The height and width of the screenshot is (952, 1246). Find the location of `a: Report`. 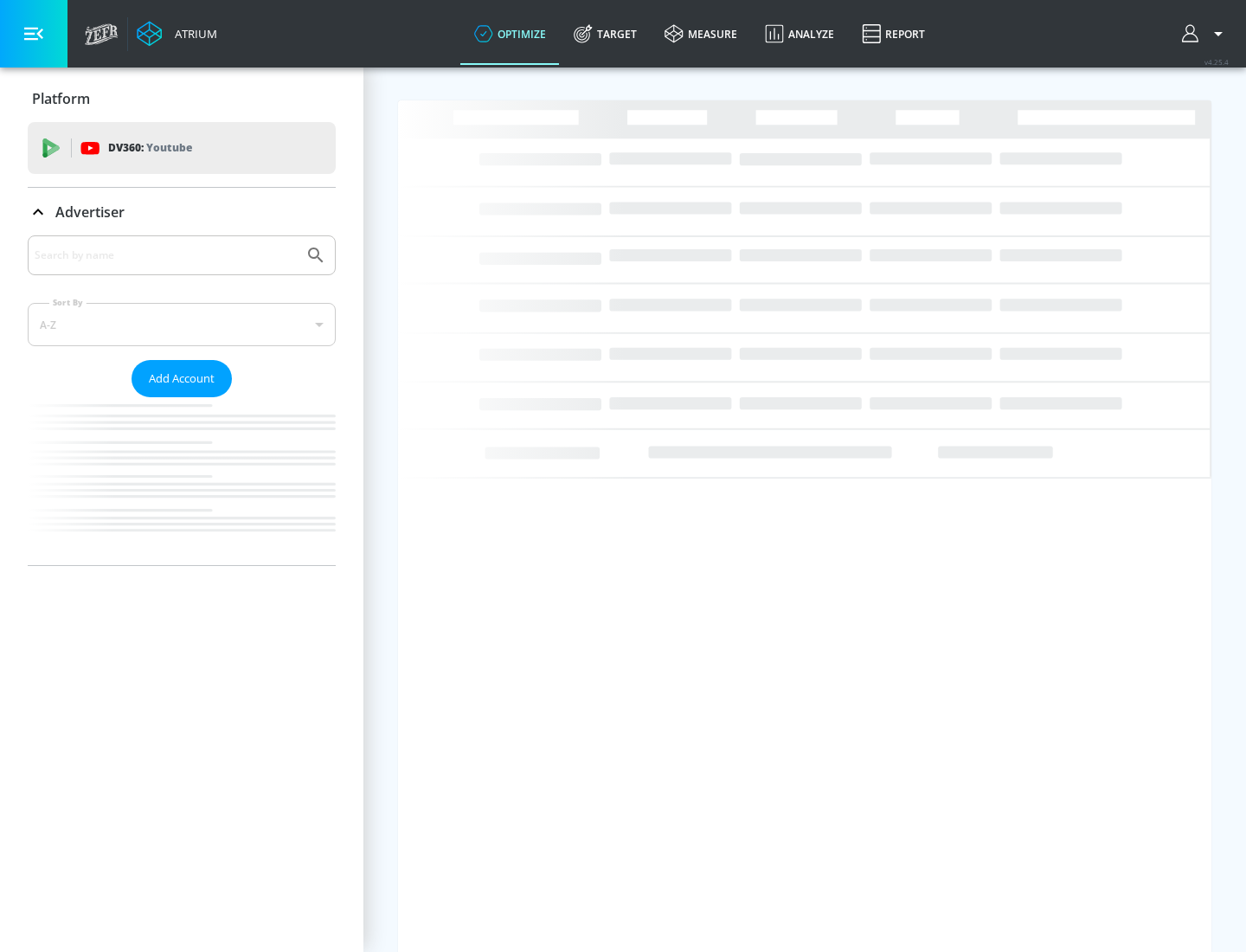

a: Report is located at coordinates (893, 34).